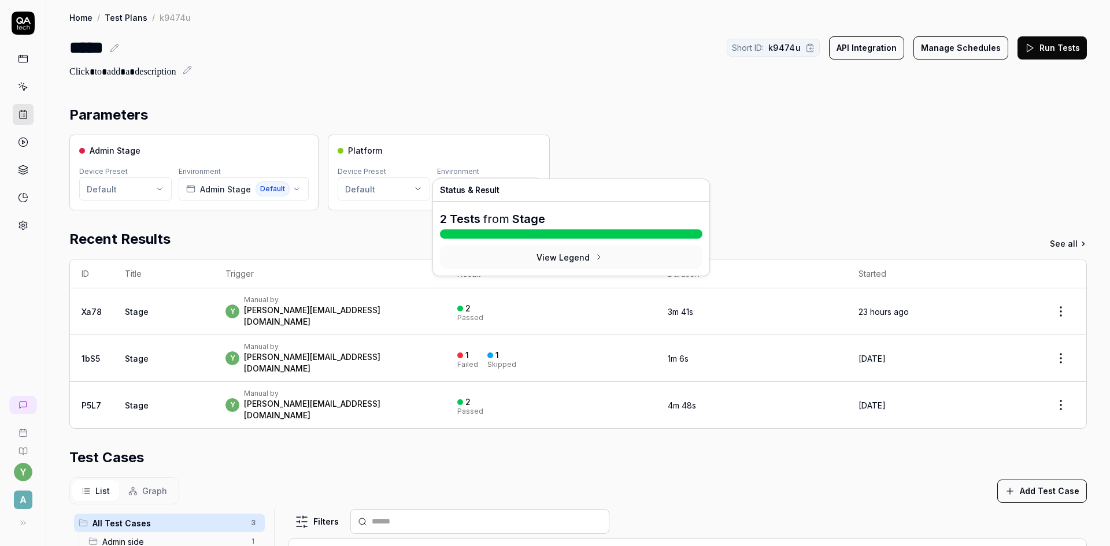  I want to click on span: k9474u, so click(785, 47).